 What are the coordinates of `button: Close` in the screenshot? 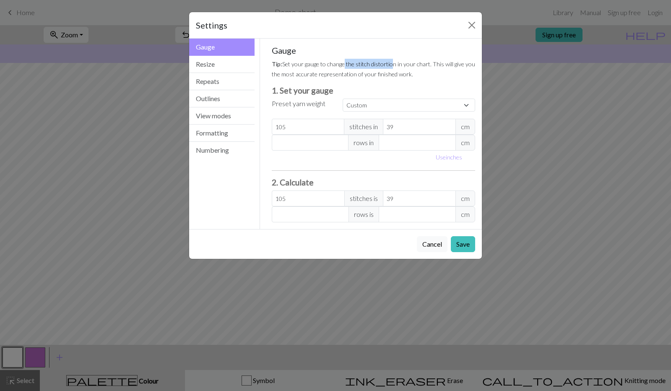 It's located at (472, 25).